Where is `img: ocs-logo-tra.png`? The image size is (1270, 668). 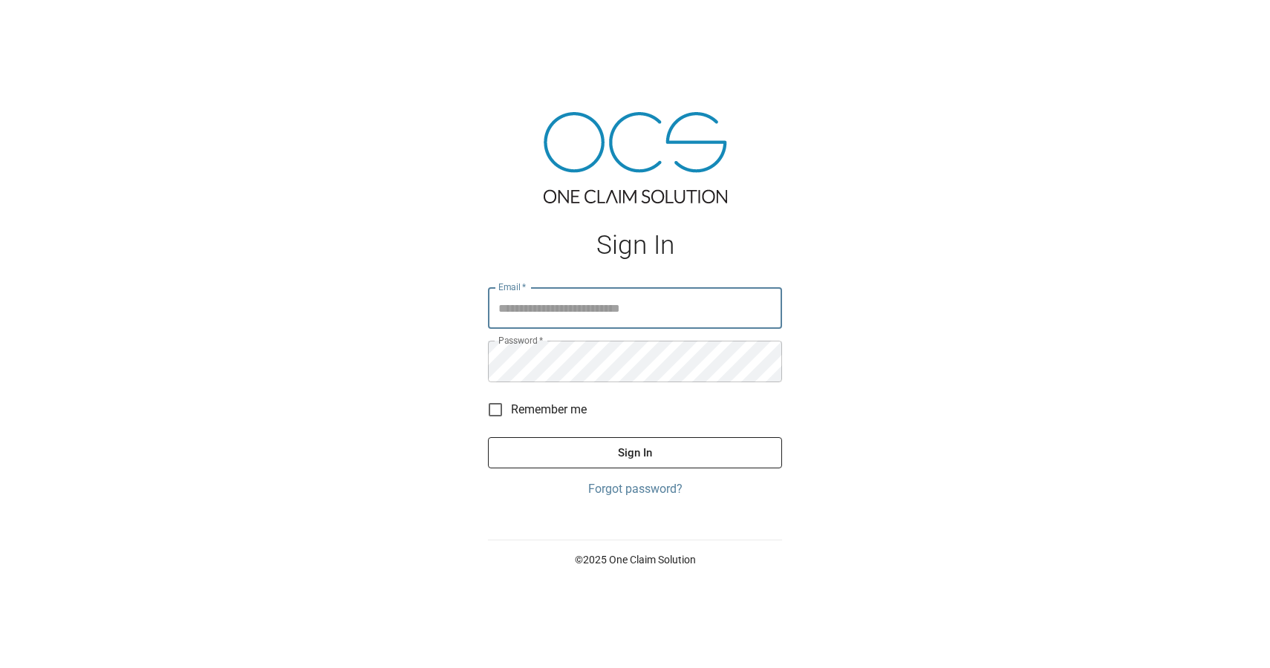 img: ocs-logo-tra.png is located at coordinates (635, 157).